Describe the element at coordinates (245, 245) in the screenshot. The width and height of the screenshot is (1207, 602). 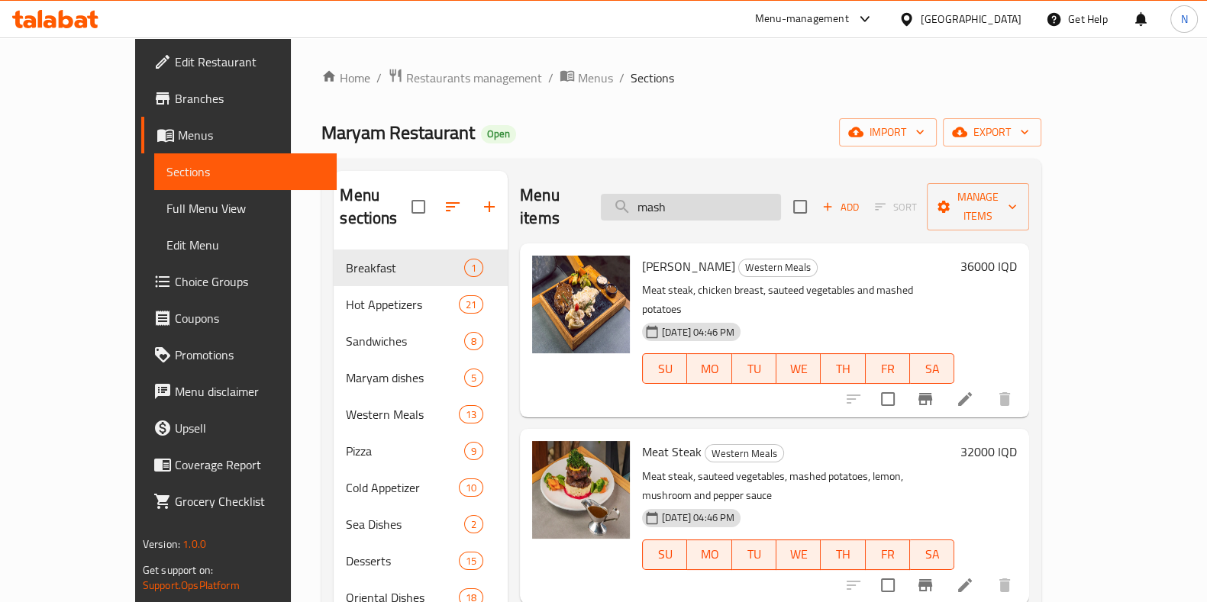
I see `span: Edit Menu` at that location.